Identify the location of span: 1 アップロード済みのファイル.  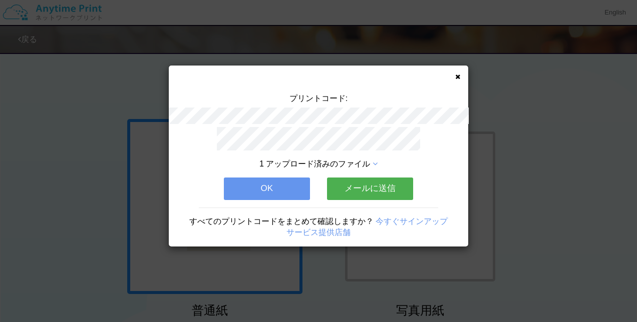
(314, 164).